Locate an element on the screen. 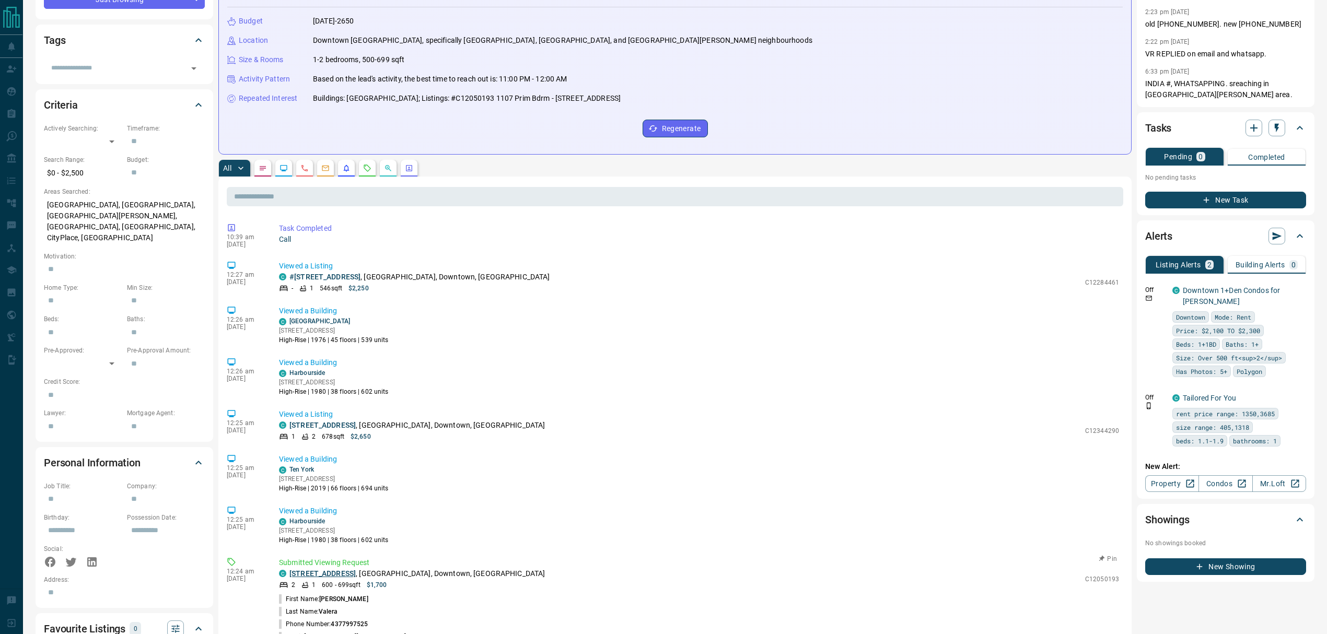  p: Call is located at coordinates (699, 239).